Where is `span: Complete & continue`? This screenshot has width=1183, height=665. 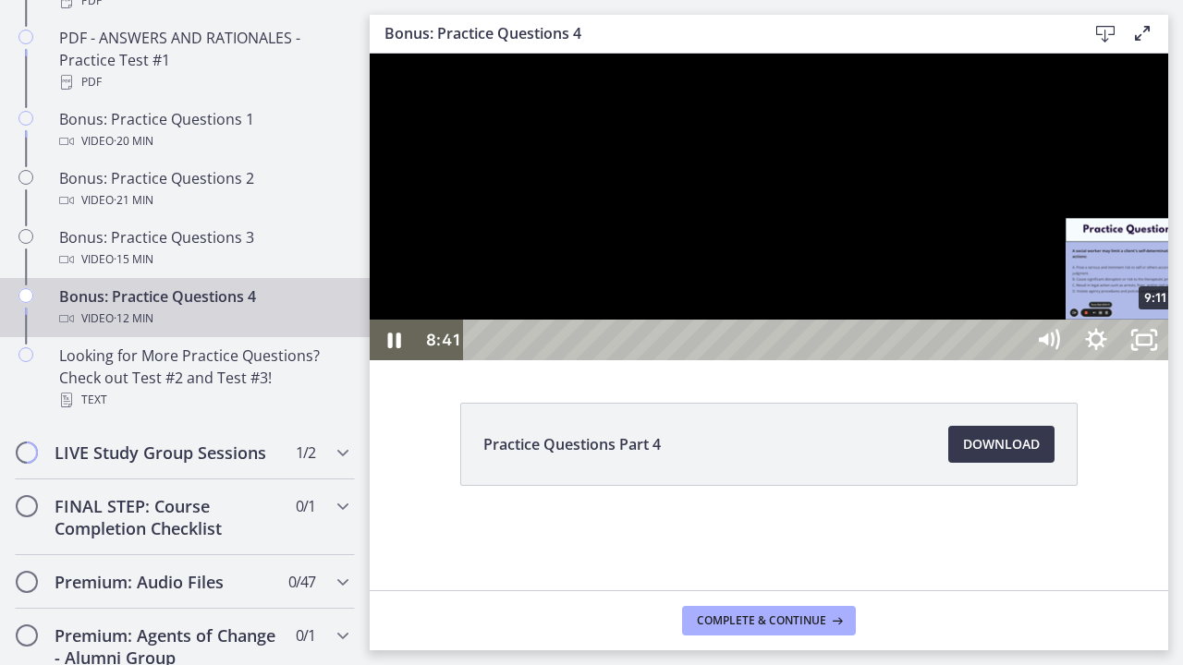 span: Complete & continue is located at coordinates (761, 621).